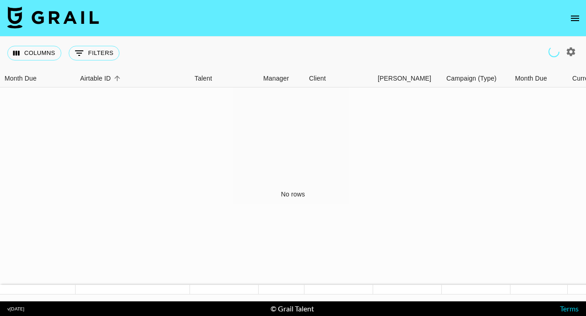  I want to click on a: Terms, so click(569, 308).